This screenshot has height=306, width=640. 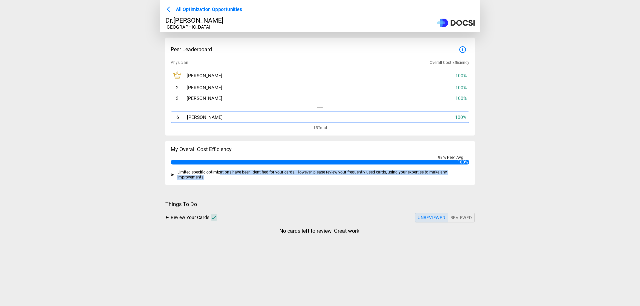 I want to click on span: Limited specific optimizations have been identified for your cards. However, please review your f..., so click(x=323, y=175).